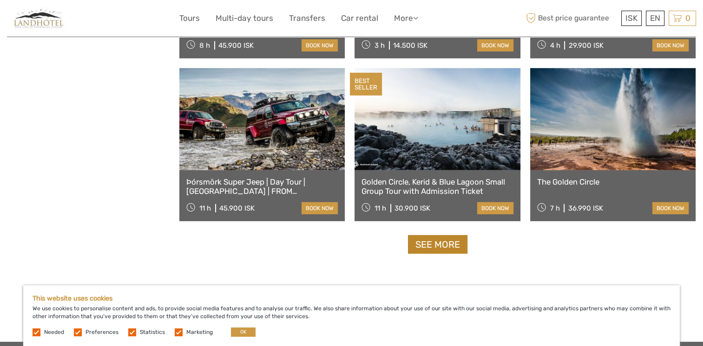 This screenshot has height=346, width=703. I want to click on a: Golden Circle, Kerid & Blue Lagoon Small Group Tour with Admission Ticket, so click(437, 187).